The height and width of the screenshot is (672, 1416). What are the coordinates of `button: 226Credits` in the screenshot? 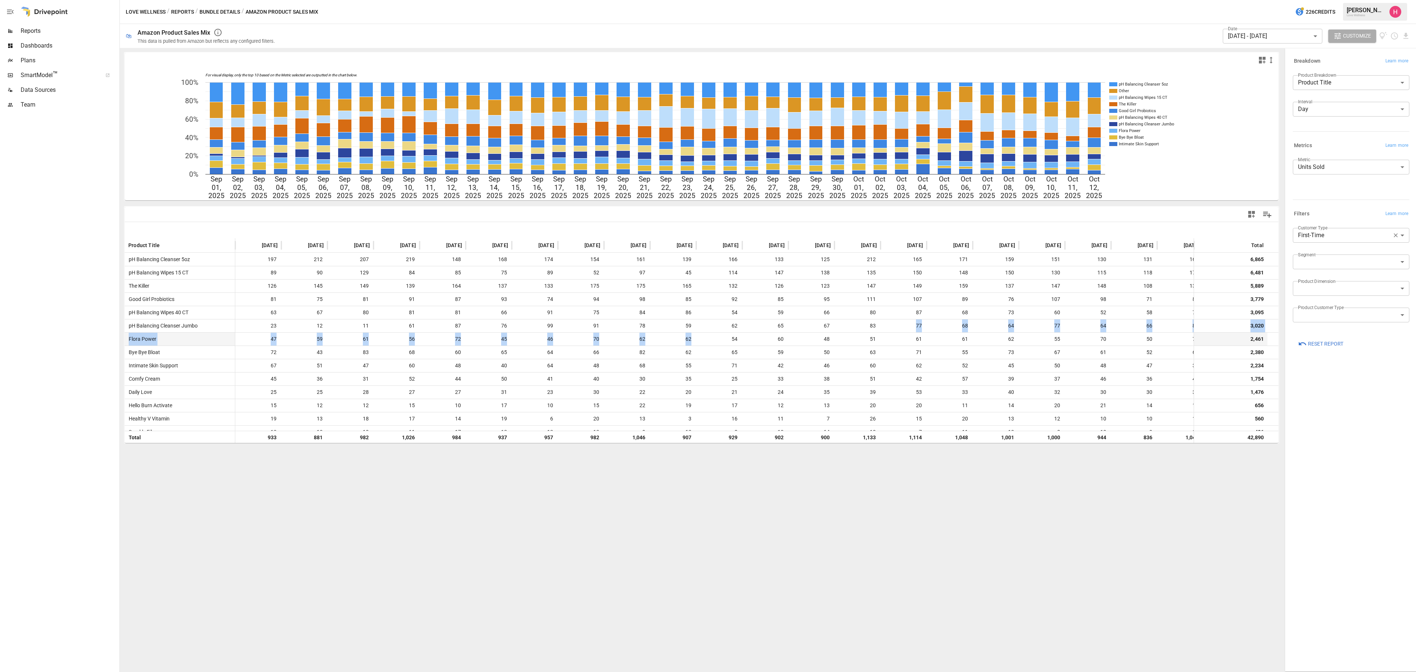 It's located at (1315, 12).